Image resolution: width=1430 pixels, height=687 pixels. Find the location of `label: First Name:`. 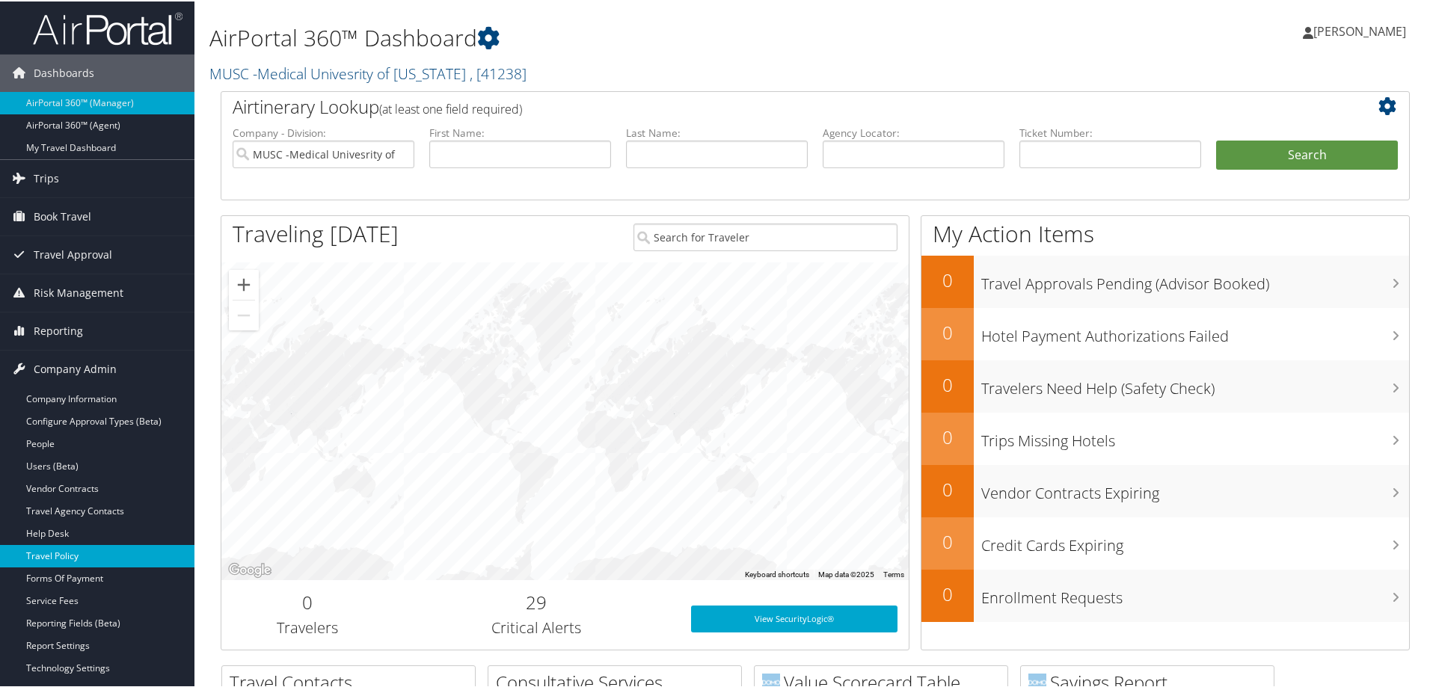

label: First Name: is located at coordinates (520, 132).